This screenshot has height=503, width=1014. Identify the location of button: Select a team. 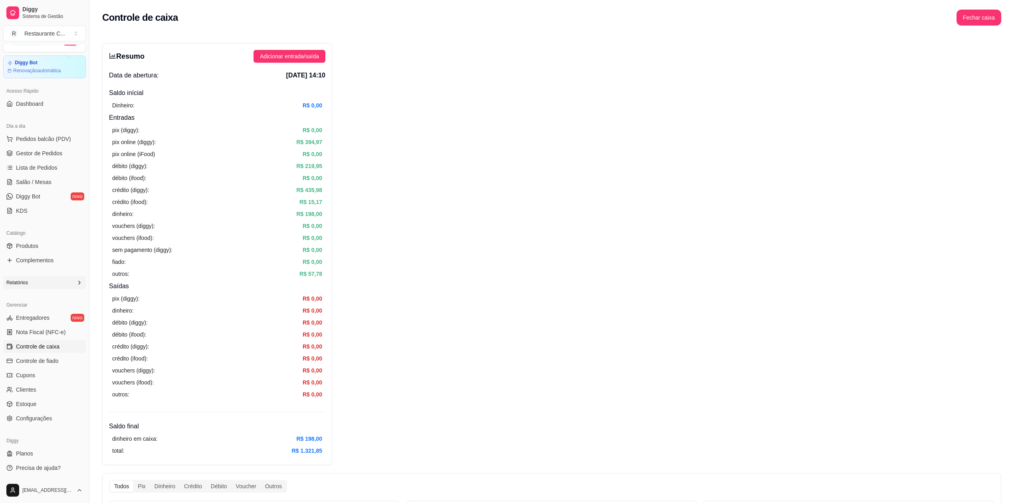
(44, 34).